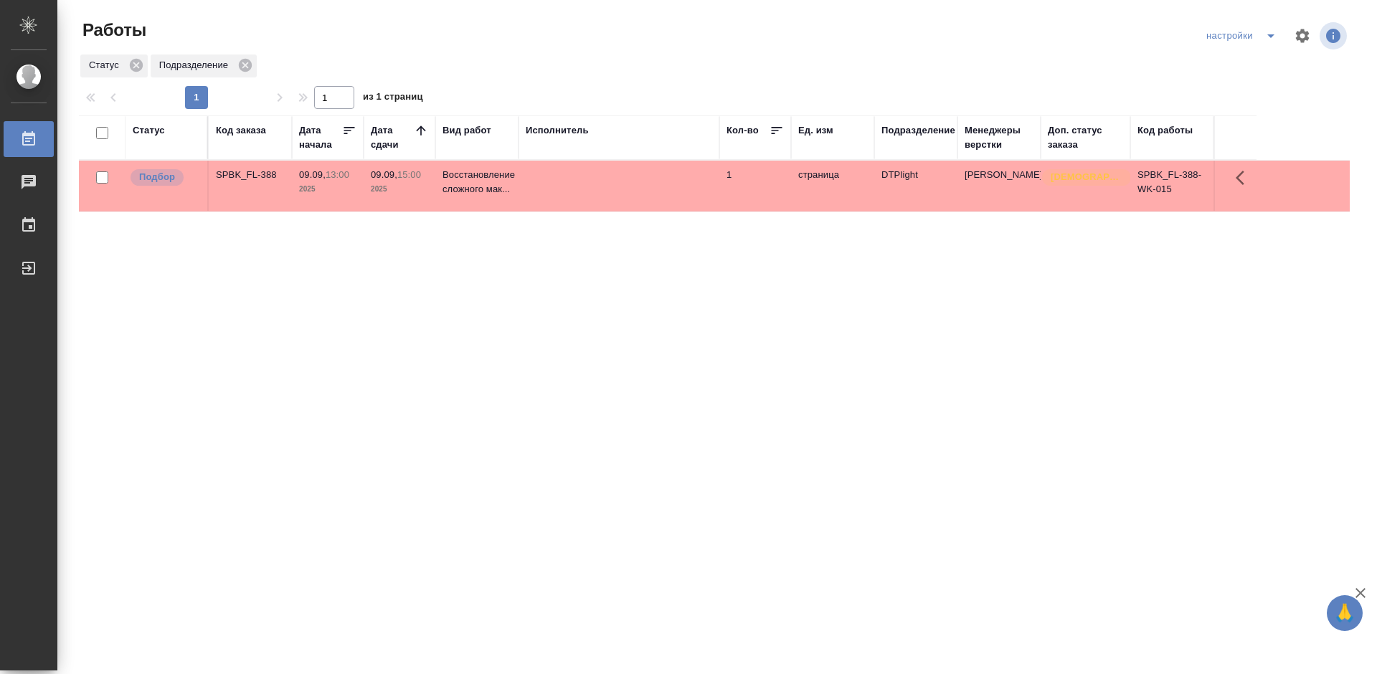 The image size is (1377, 674). Describe the element at coordinates (815, 130) in the screenshot. I see `div: Ед. изм` at that location.